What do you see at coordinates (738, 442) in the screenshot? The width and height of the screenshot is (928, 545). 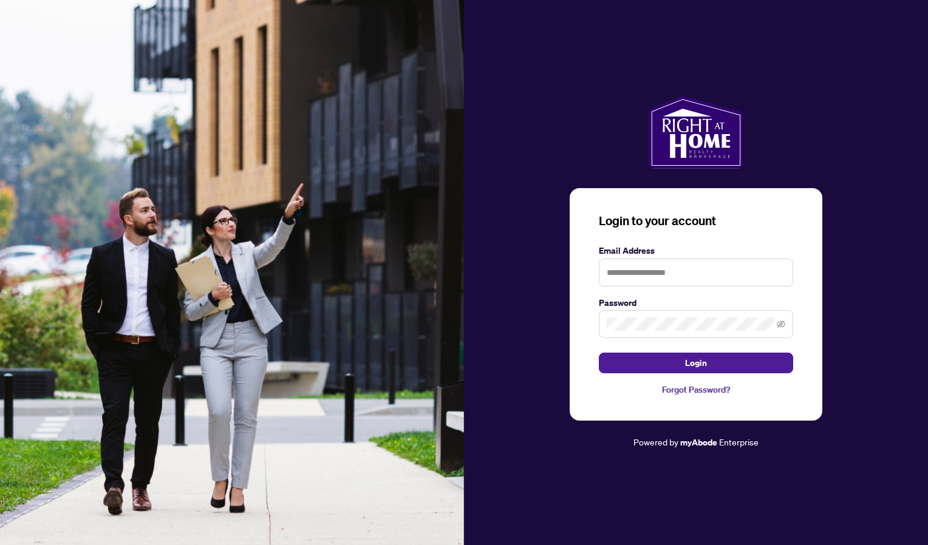 I see `span: Enterprise` at bounding box center [738, 442].